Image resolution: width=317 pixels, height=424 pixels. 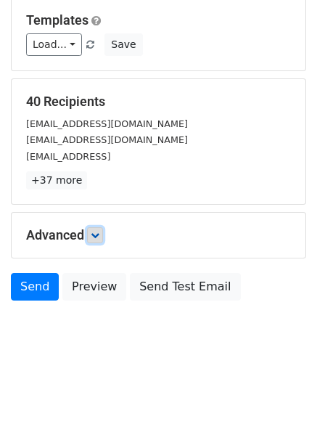 What do you see at coordinates (123, 44) in the screenshot?
I see `button: Save` at bounding box center [123, 44].